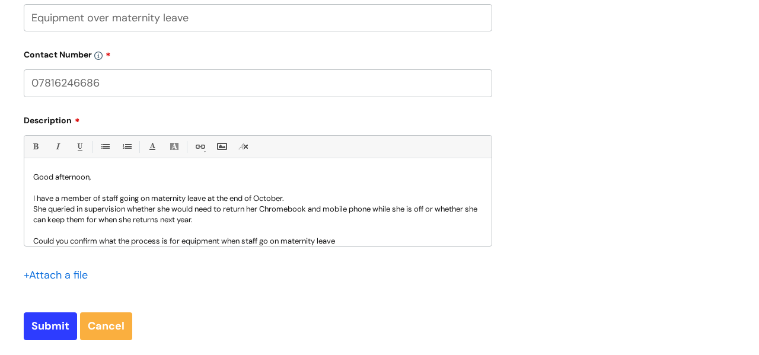 Image resolution: width=759 pixels, height=355 pixels. What do you see at coordinates (106, 326) in the screenshot?
I see `a: Cancel` at bounding box center [106, 326].